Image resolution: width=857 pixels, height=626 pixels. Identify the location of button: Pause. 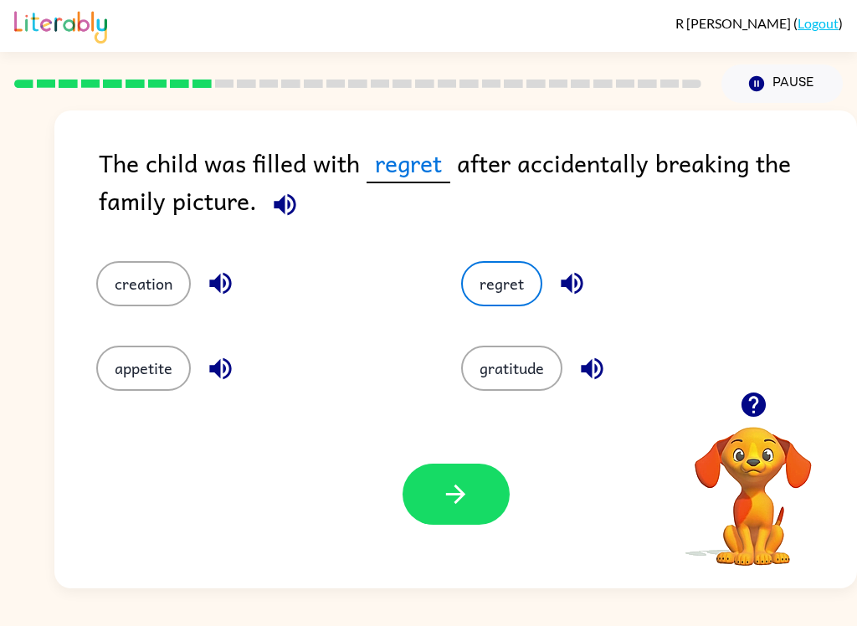
(781, 84).